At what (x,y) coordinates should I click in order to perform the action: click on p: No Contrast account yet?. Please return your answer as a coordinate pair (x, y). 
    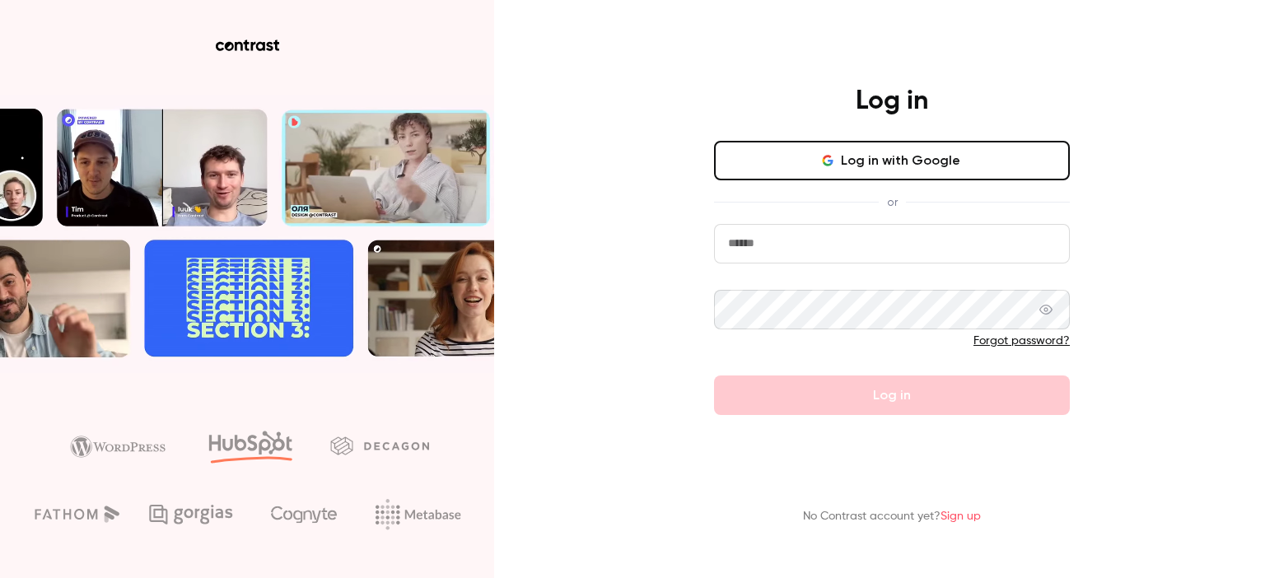
    Looking at the image, I should click on (892, 516).